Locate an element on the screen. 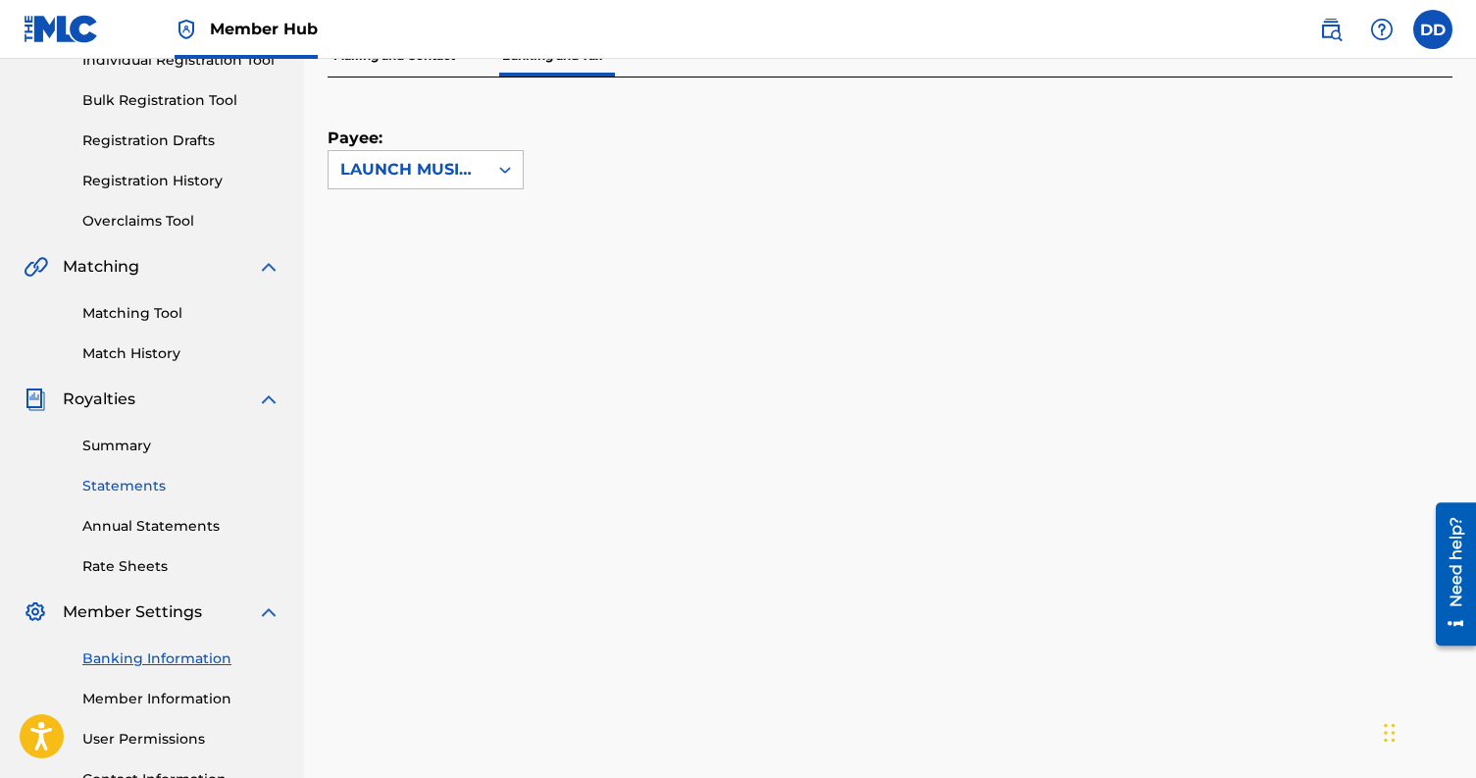 This screenshot has height=778, width=1476. a: Matching Tool is located at coordinates (181, 313).